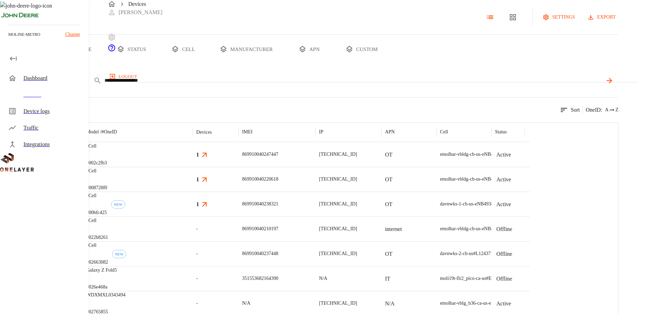 Image resolution: width=657 pixels, height=314 pixels. What do you see at coordinates (393, 229) in the screenshot?
I see `p: internet` at bounding box center [393, 229].